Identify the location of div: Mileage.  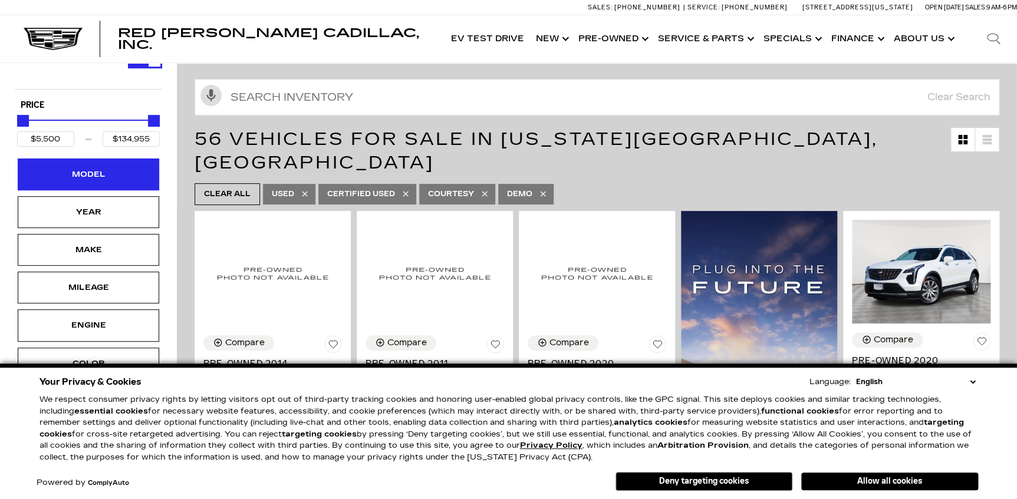
(88, 288).